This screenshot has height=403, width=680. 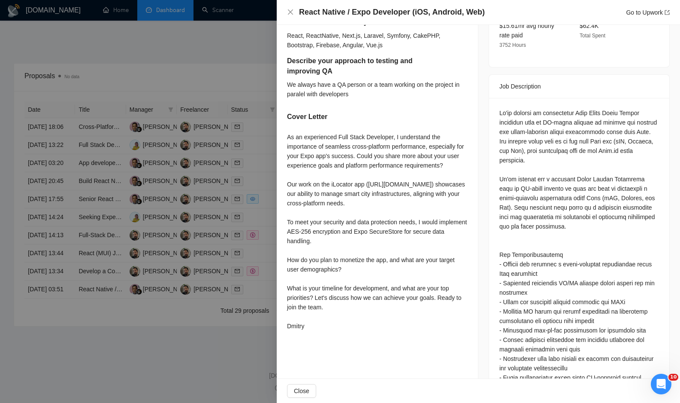 What do you see at coordinates (513, 45) in the screenshot?
I see `span: 3752 Hours` at bounding box center [513, 45].